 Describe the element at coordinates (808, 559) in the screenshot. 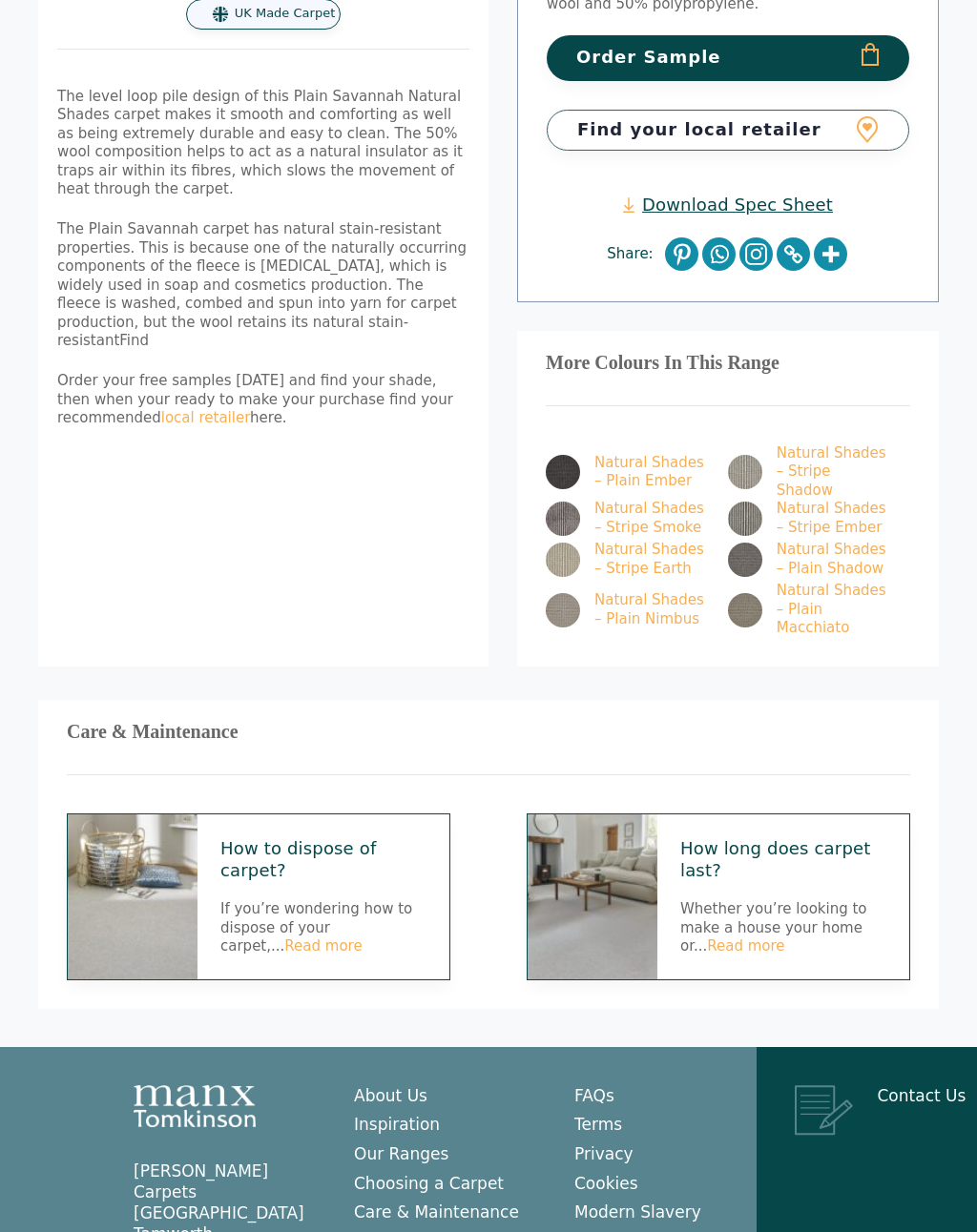

I see `a: Natural Shades – Plain Shadow` at that location.